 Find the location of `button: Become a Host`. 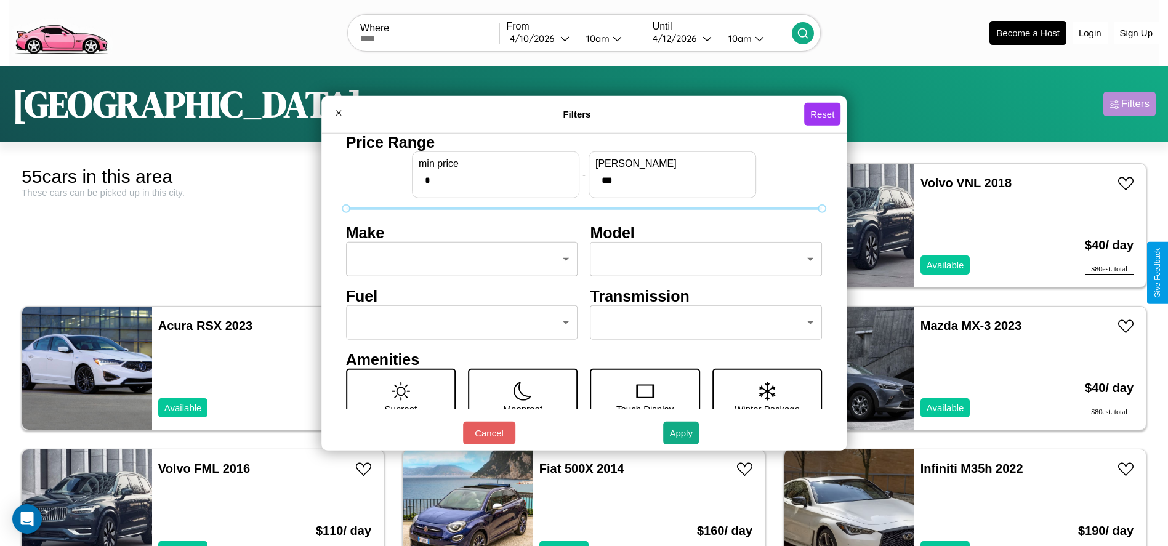

button: Become a Host is located at coordinates (1027, 33).